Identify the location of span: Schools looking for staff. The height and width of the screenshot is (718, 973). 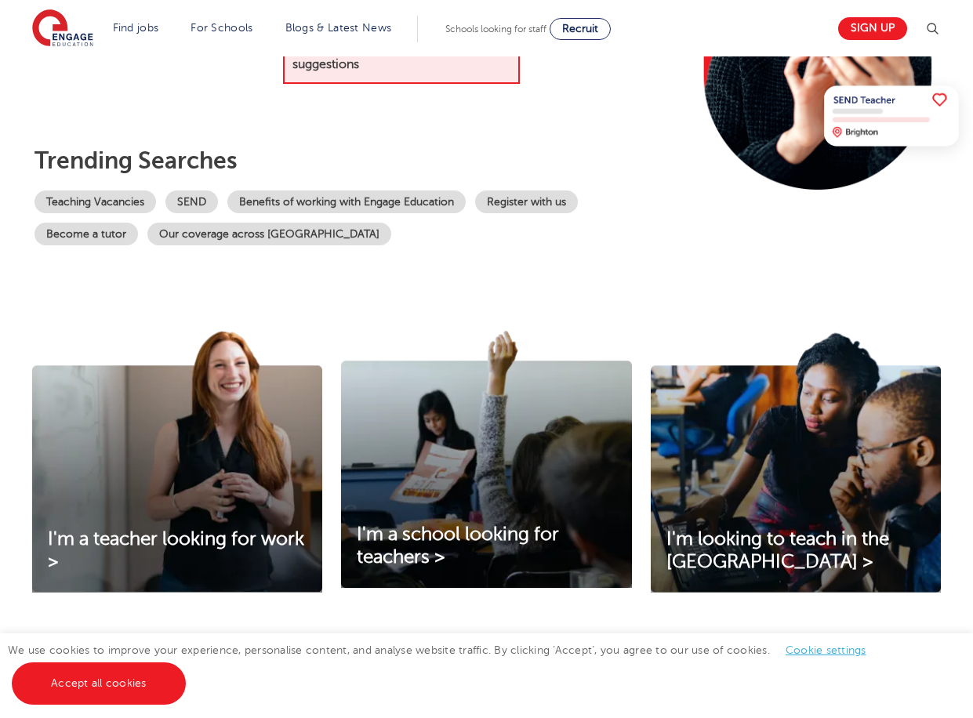
(495, 29).